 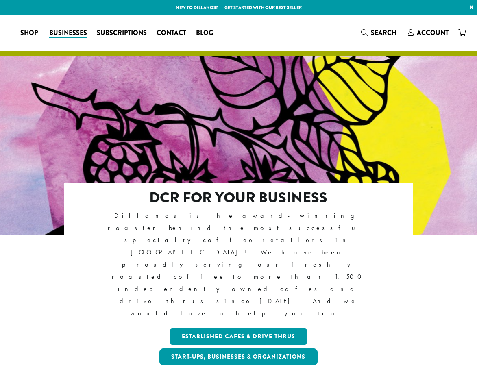 I want to click on span: Account, so click(x=432, y=33).